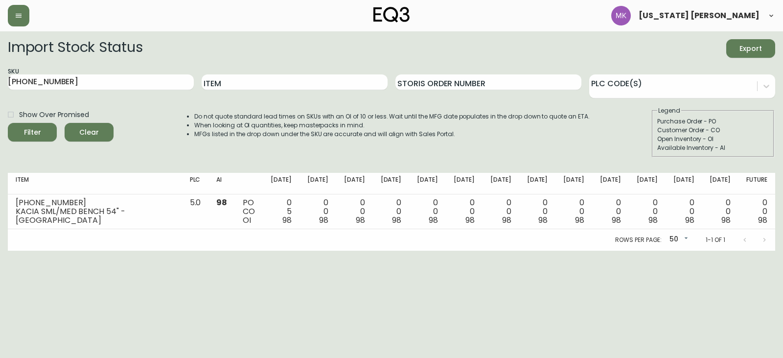 Image resolution: width=783 pixels, height=358 pixels. I want to click on td: 5.0, so click(195, 211).